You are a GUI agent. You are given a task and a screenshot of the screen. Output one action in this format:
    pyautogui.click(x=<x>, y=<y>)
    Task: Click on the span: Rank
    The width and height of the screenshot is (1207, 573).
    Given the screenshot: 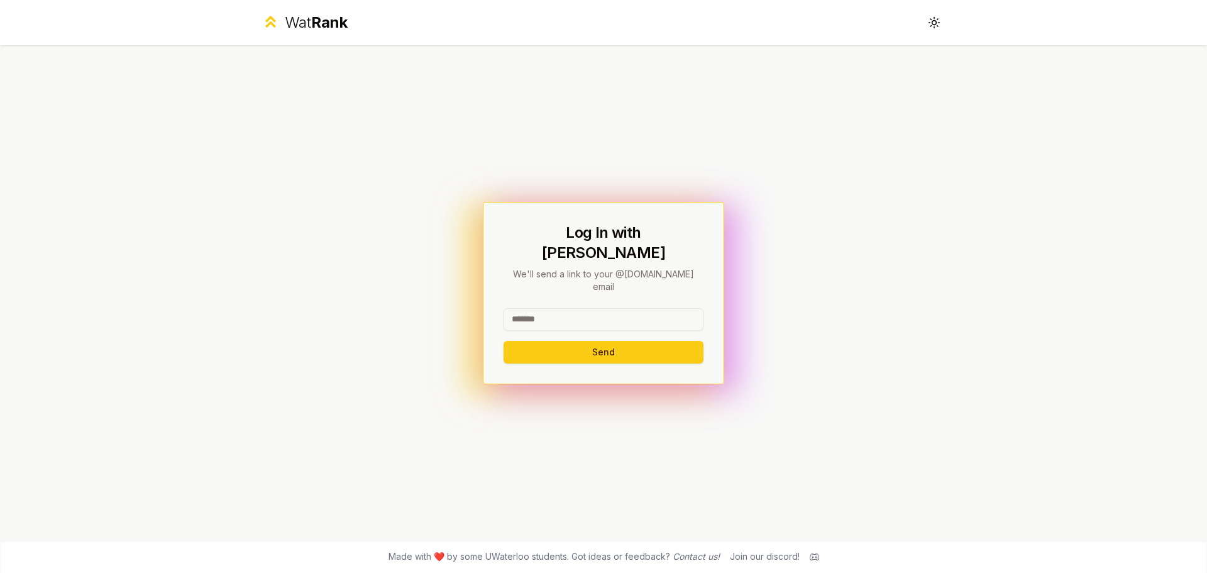 What is the action you would take?
    pyautogui.click(x=329, y=22)
    